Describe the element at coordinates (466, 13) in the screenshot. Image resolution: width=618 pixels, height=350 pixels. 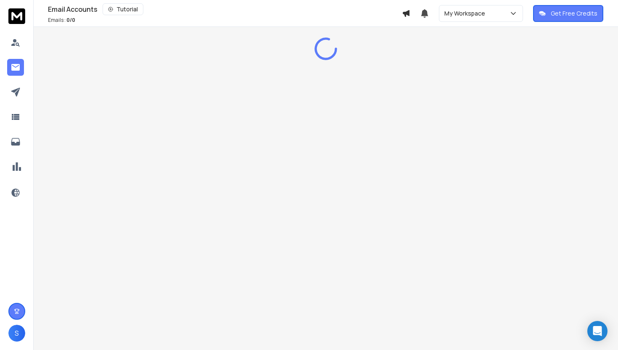
I see `p: My Workspace` at that location.